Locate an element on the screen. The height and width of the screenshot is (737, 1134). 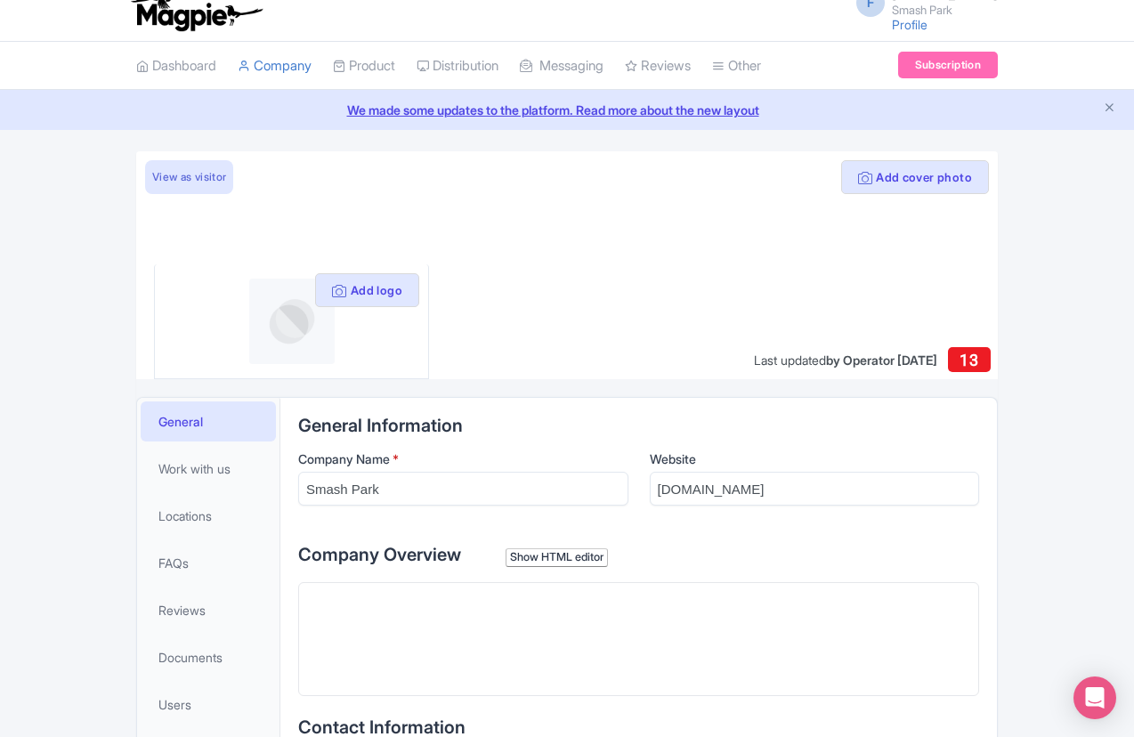
a: Users is located at coordinates (208, 704).